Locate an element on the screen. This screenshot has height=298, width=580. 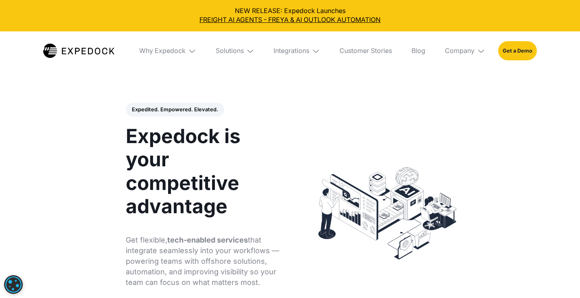
a: FREIGHT AI AGENTS - FREYA & AI OUTLOOK AUTOMATION is located at coordinates (290, 20).